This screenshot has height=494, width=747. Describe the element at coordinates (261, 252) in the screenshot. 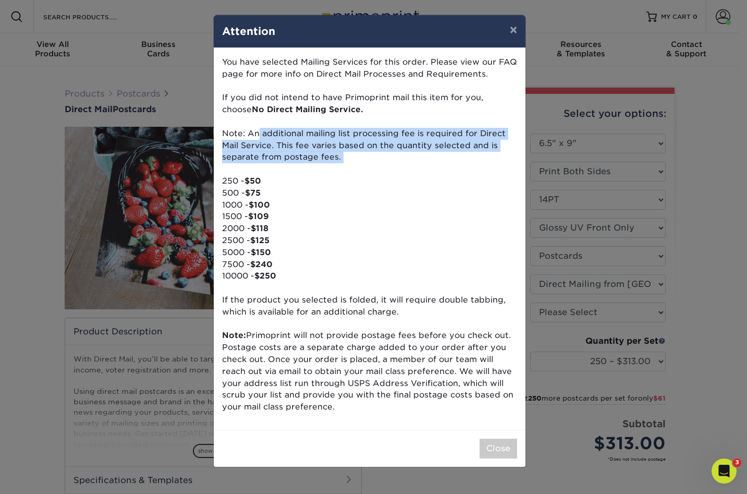

I see `strong: $150` at that location.